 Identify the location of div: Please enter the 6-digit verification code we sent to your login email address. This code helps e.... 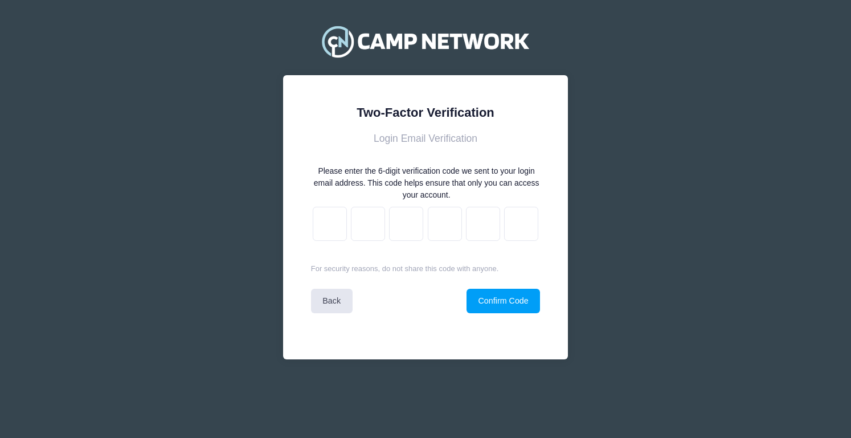
(426, 183).